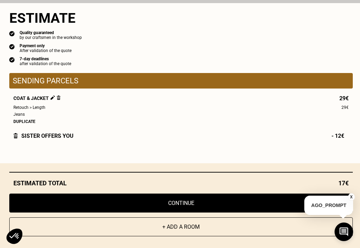 The width and height of the screenshot is (360, 248). What do you see at coordinates (34, 59) in the screenshot?
I see `font: 7-day deadlines` at bounding box center [34, 59].